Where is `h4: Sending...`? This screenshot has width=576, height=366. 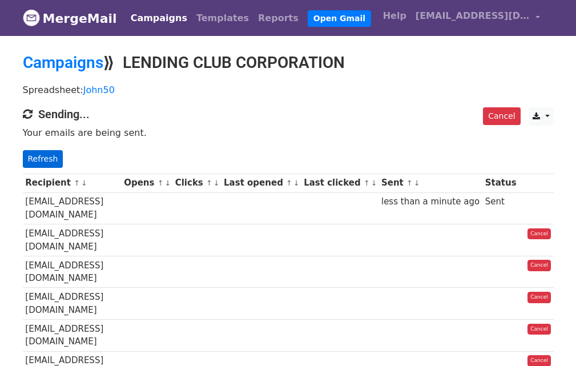
h4: Sending... is located at coordinates (288, 114).